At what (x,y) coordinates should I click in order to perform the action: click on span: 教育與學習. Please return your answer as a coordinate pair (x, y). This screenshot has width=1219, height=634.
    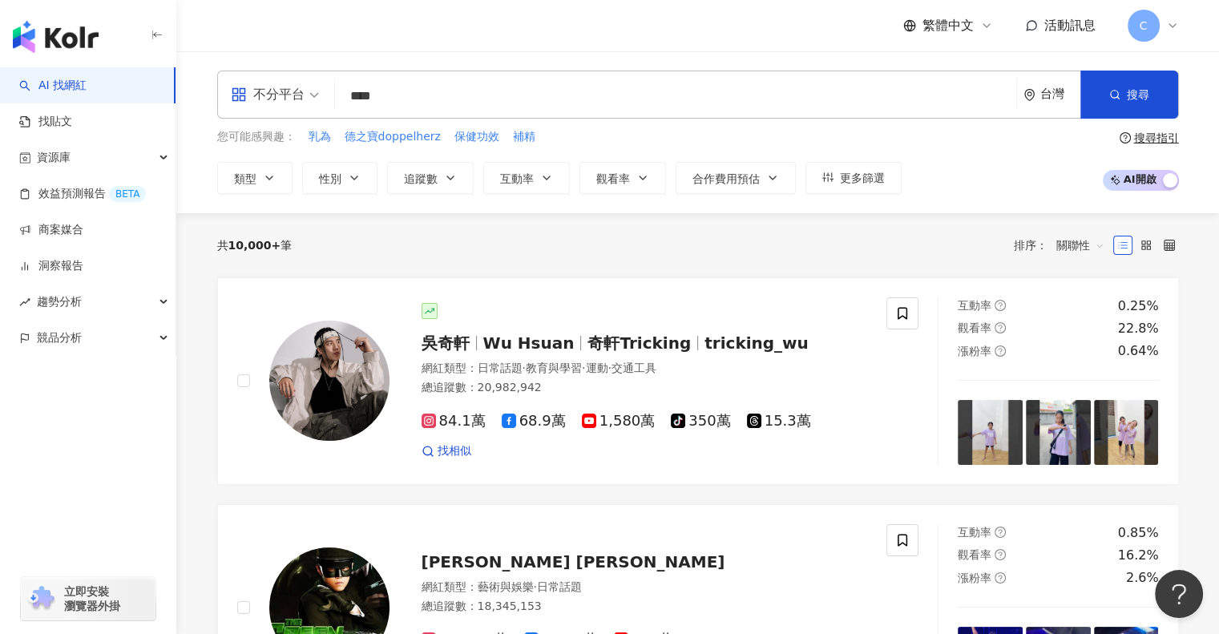
    Looking at the image, I should click on (554, 368).